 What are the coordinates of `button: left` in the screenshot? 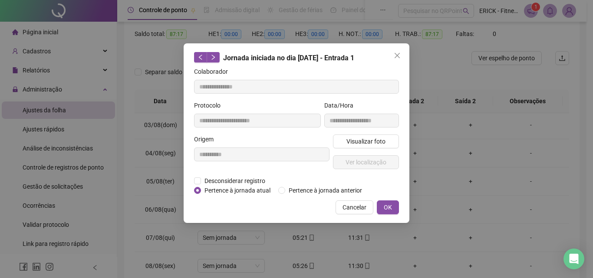 It's located at (201, 57).